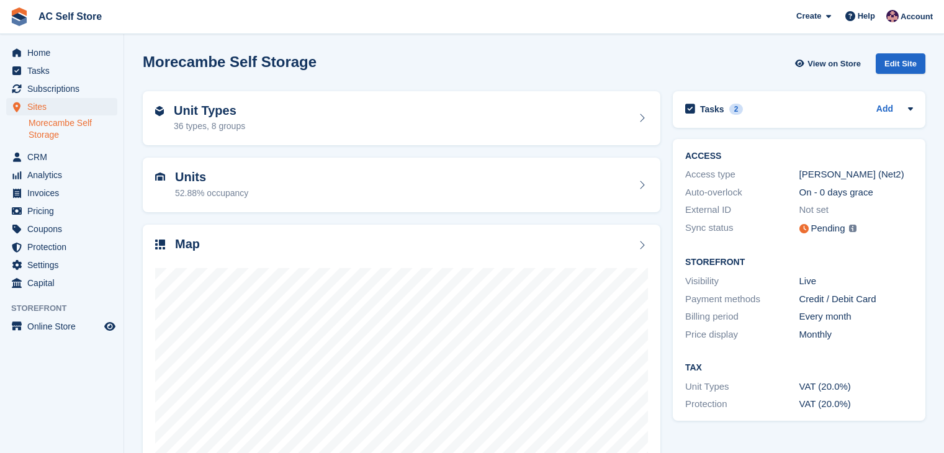  I want to click on div: On - 0 days grace, so click(856, 192).